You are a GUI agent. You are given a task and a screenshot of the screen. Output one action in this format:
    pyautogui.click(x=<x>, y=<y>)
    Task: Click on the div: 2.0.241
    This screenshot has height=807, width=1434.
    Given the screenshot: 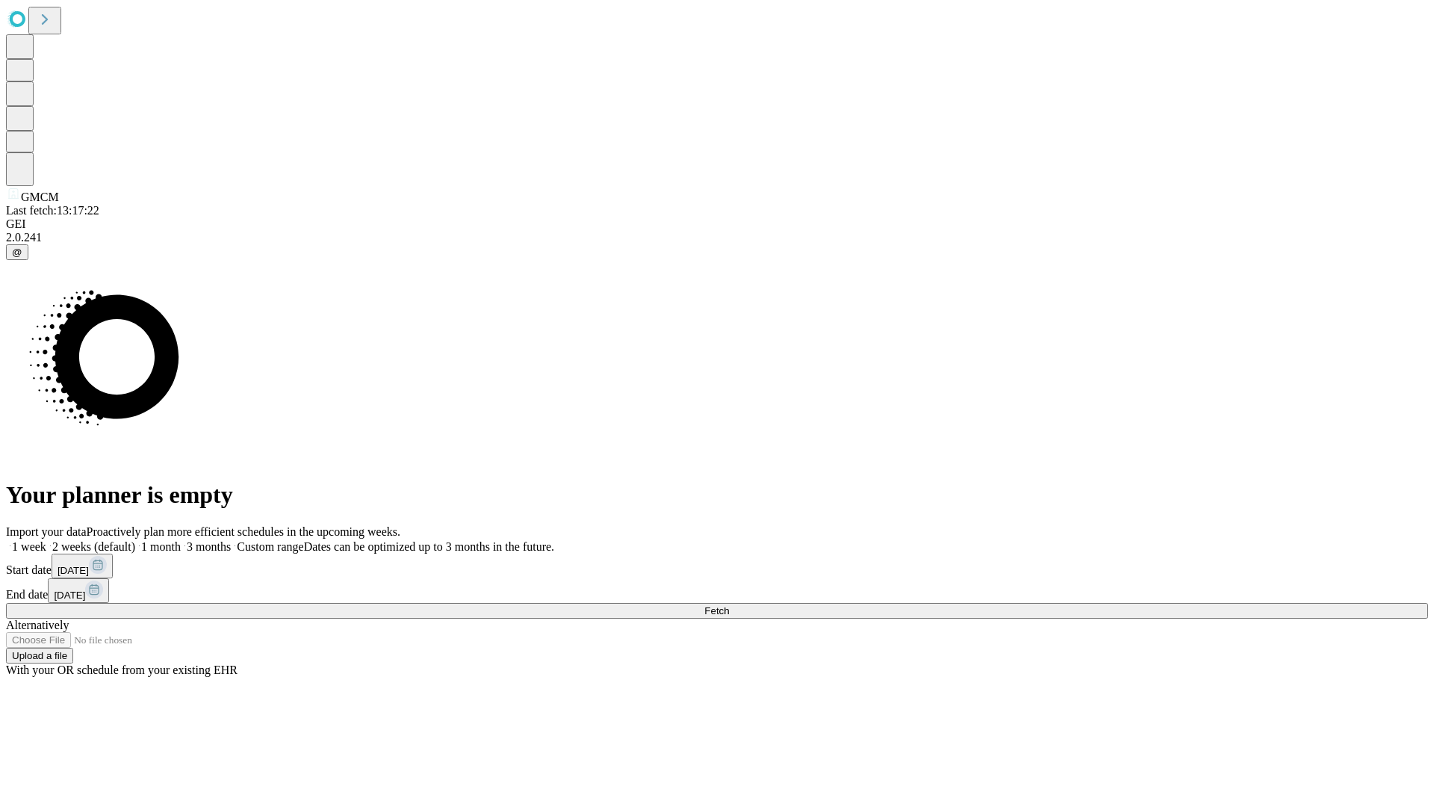 What is the action you would take?
    pyautogui.click(x=717, y=238)
    